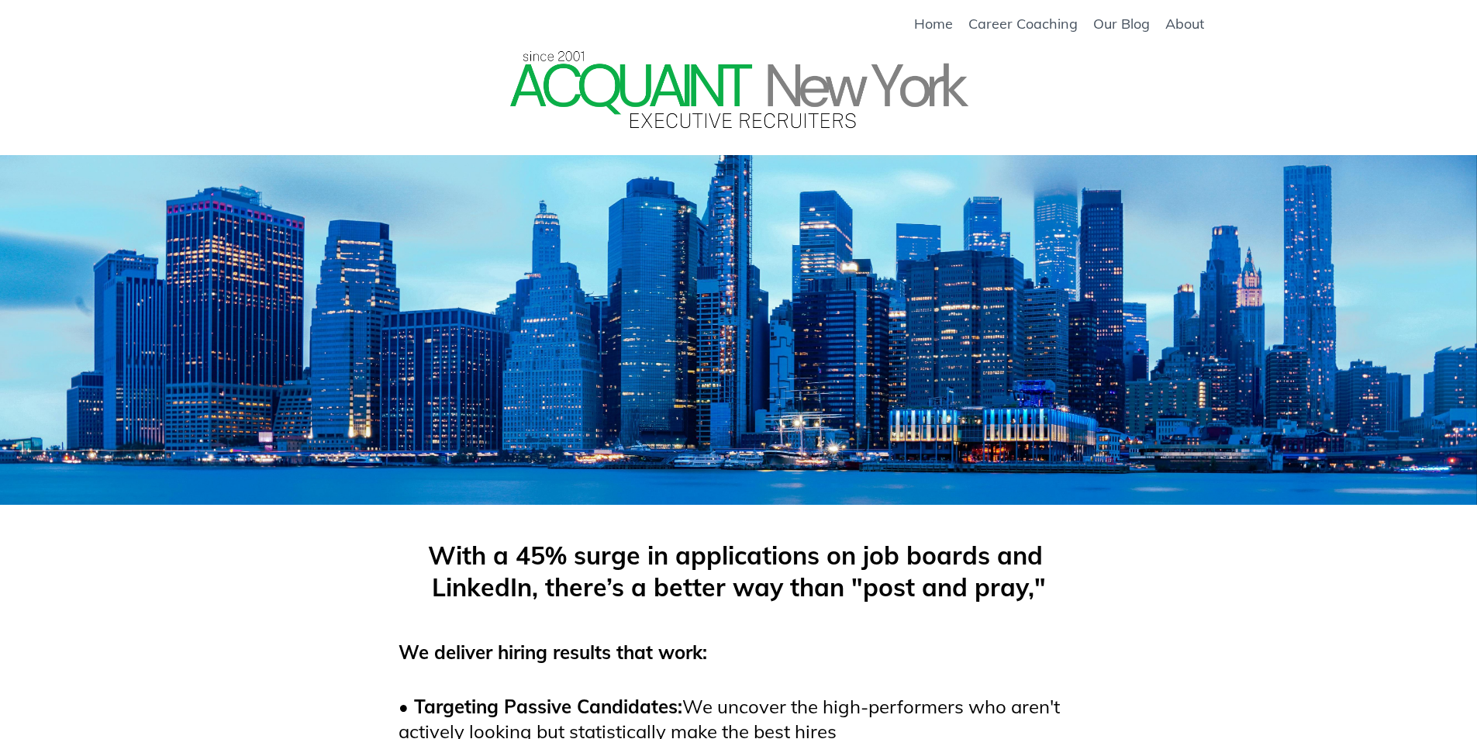 The height and width of the screenshot is (739, 1477). I want to click on strong: We deliver hiring results that work:, so click(553, 652).